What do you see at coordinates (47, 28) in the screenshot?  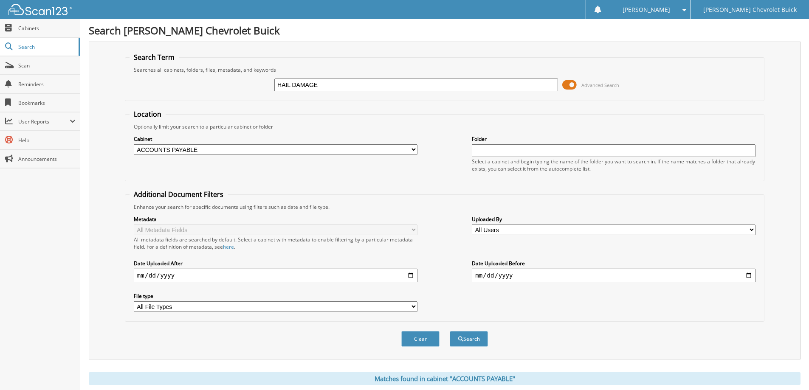 I see `span: Cabinets` at bounding box center [47, 28].